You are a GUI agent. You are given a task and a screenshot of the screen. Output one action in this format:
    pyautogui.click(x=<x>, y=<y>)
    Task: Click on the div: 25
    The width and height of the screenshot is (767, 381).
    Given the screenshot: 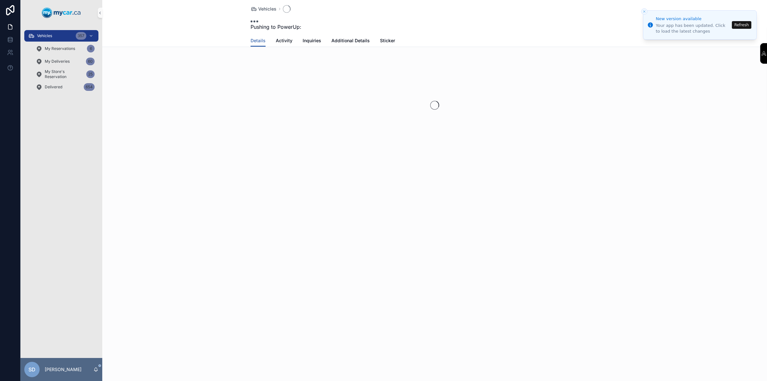 What is the action you would take?
    pyautogui.click(x=90, y=74)
    